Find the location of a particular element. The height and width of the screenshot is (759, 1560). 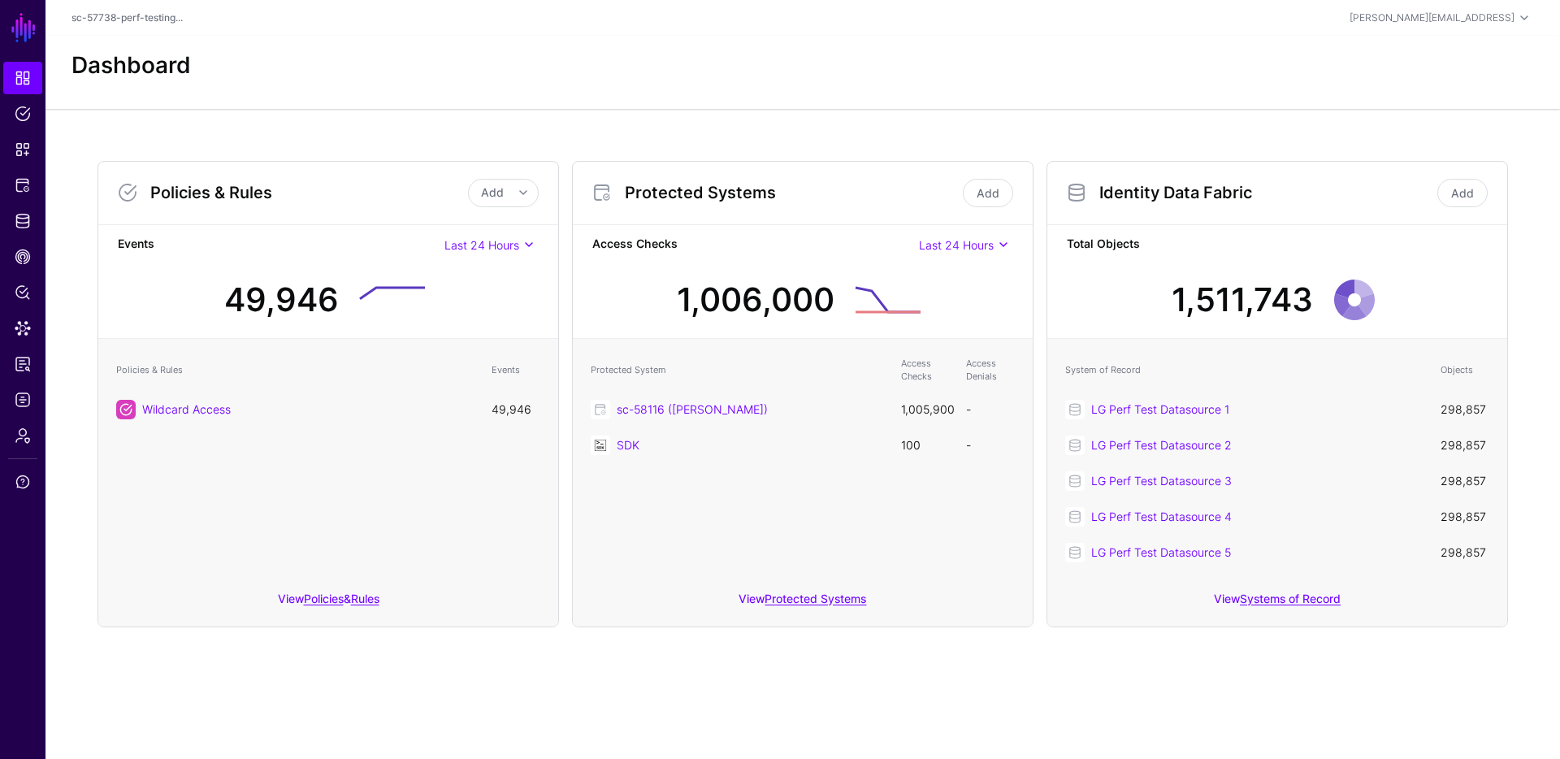

span: Reports is located at coordinates (23, 364).